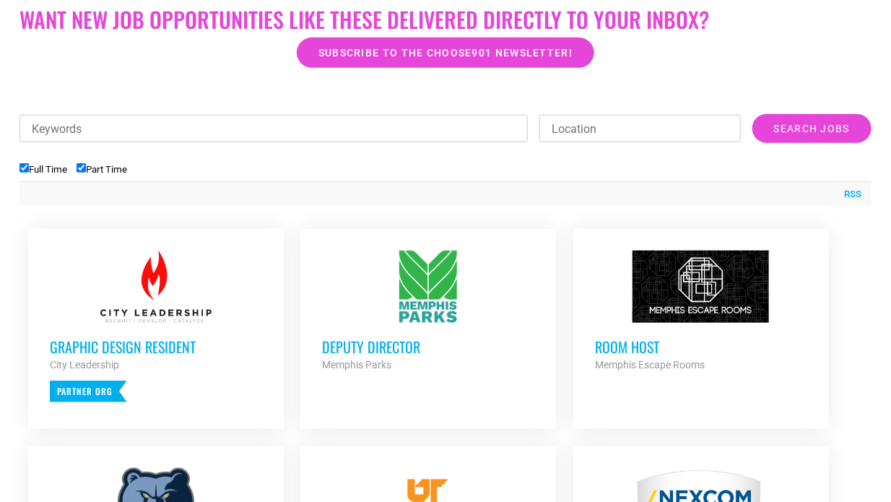 The image size is (891, 502). Describe the element at coordinates (84, 364) in the screenshot. I see `strong: City Leadership` at that location.